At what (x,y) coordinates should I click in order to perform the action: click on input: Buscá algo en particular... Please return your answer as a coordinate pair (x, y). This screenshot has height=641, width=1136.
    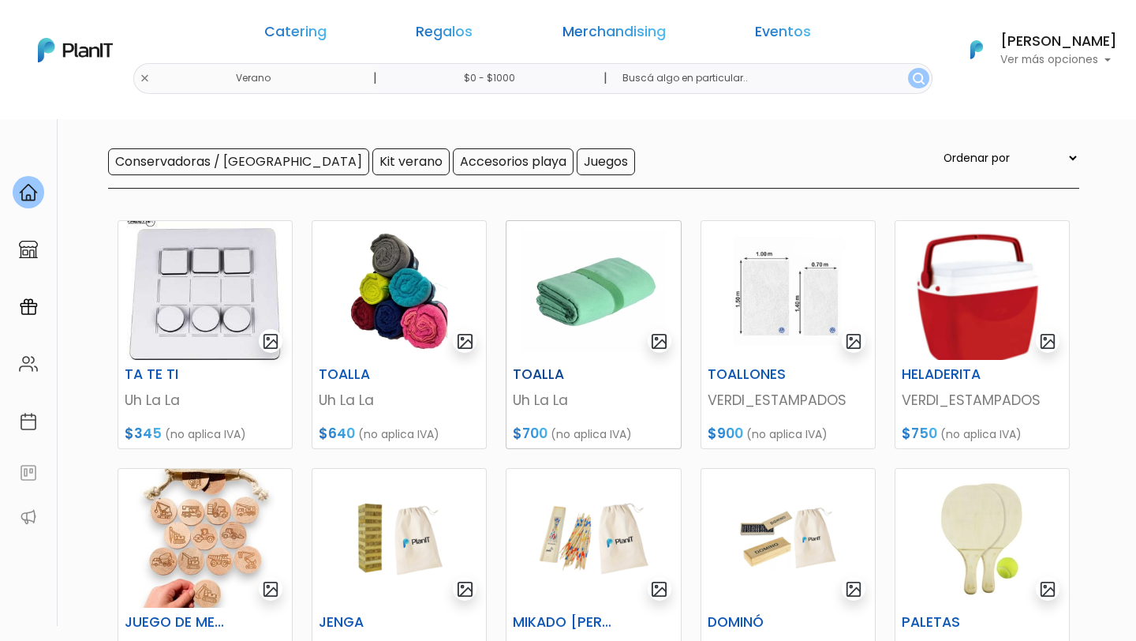
    Looking at the image, I should click on (771, 78).